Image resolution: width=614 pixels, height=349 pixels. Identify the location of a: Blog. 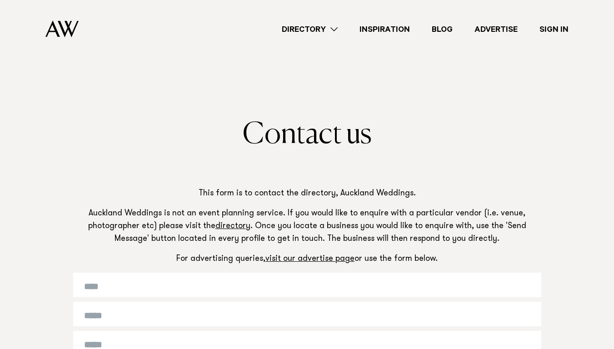
(442, 29).